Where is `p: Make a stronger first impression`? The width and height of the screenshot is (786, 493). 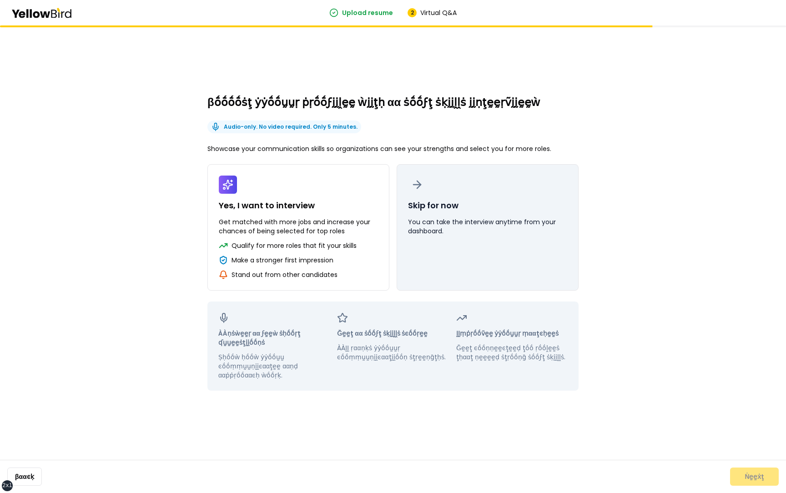 p: Make a stronger first impression is located at coordinates (282, 260).